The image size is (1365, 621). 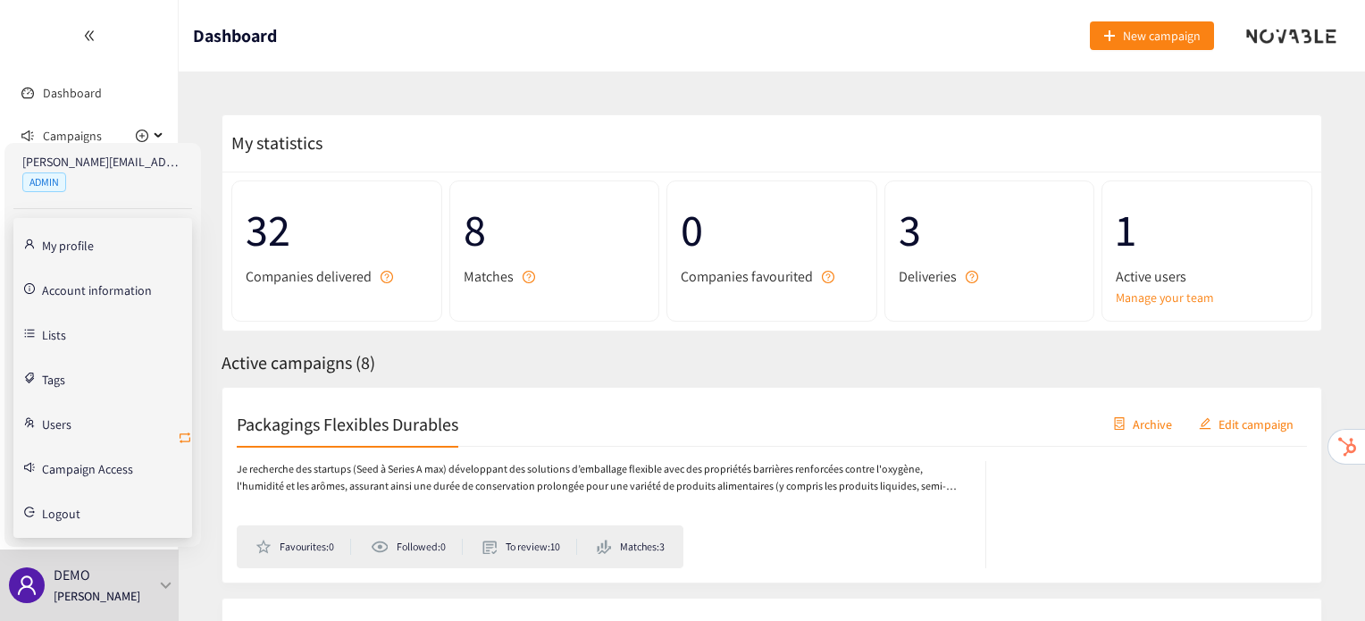 What do you see at coordinates (29, 512) in the screenshot?
I see `span: logout` at bounding box center [29, 512].